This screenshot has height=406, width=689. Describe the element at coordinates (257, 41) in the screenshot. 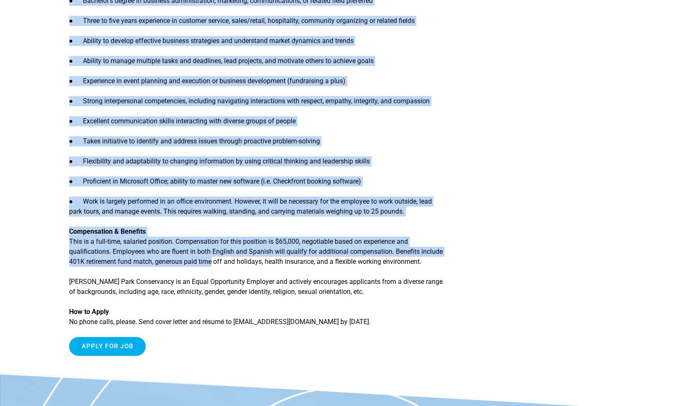

I see `p: ● Ability to develop effective business strategies and understand market dynamics and trends` at that location.